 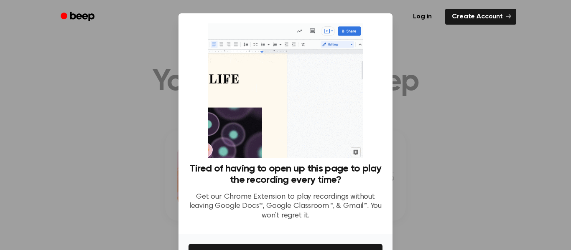 I want to click on img: Beep extension in action, so click(x=285, y=91).